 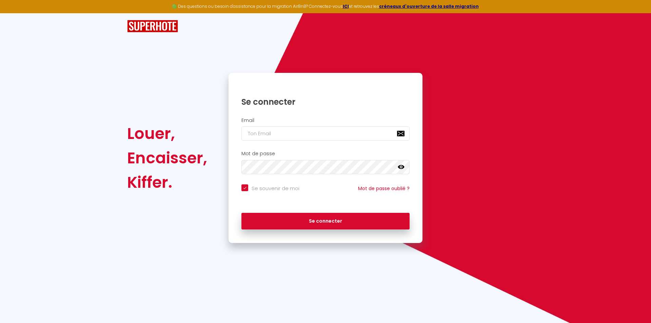 What do you see at coordinates (346, 6) in the screenshot?
I see `strong: ICI` at bounding box center [346, 6].